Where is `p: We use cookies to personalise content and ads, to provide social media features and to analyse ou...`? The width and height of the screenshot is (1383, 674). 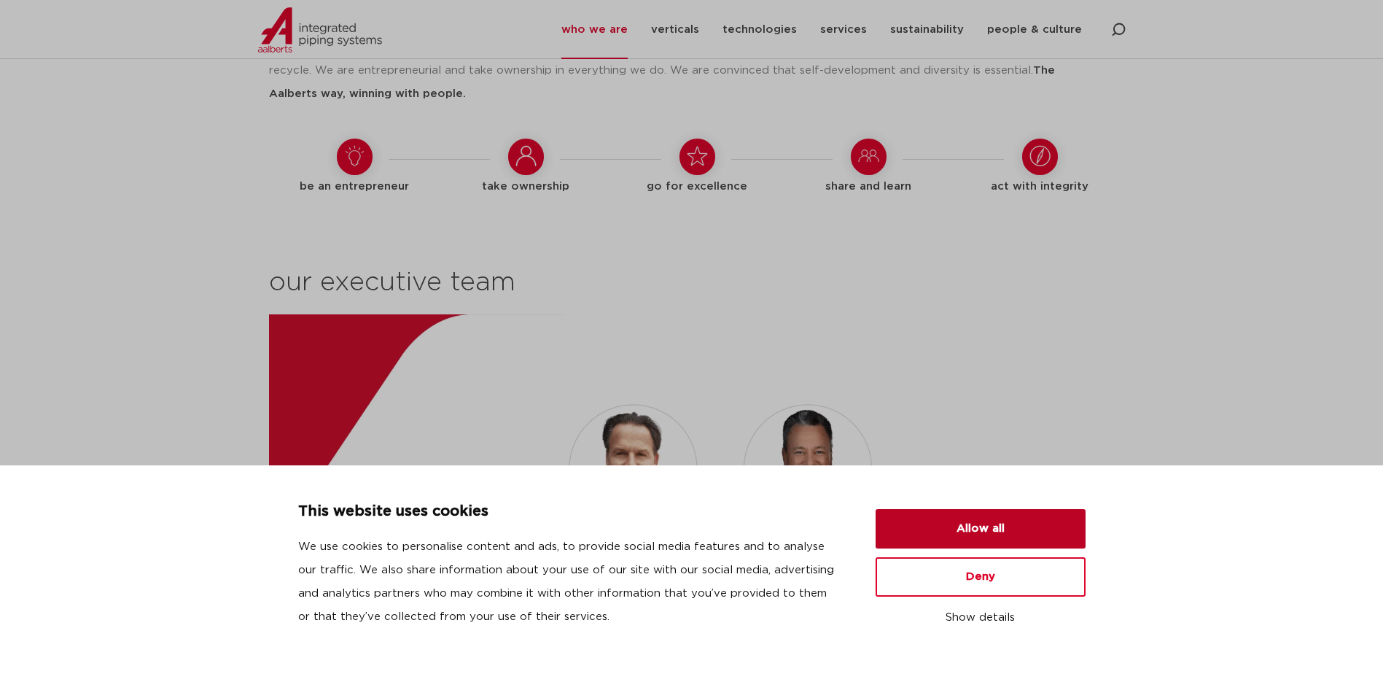
p: We use cookies to personalise content and ads, to provide social media features and to analyse ou... is located at coordinates (570, 582).